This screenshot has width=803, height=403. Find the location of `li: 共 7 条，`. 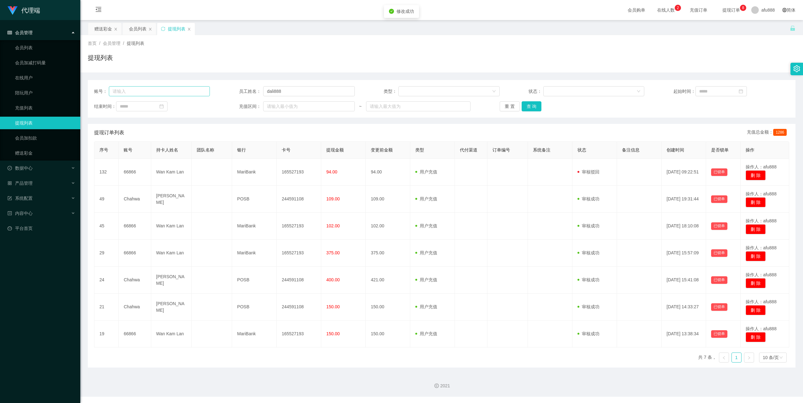

li: 共 7 条， is located at coordinates (707, 358).